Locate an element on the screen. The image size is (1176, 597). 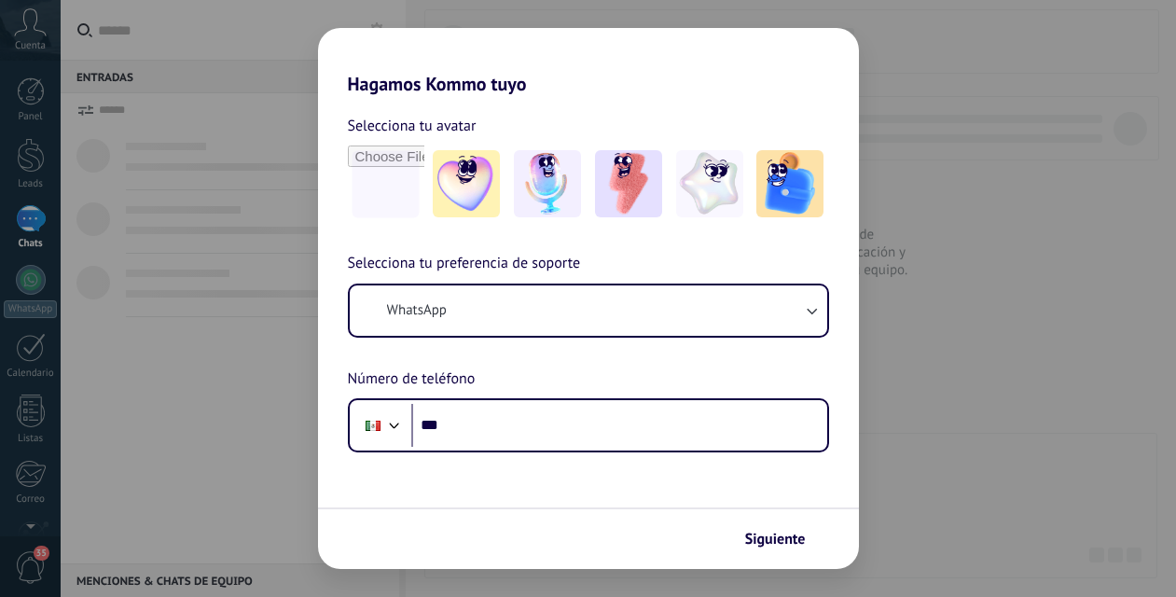
span: WhatsApp is located at coordinates (417, 310).